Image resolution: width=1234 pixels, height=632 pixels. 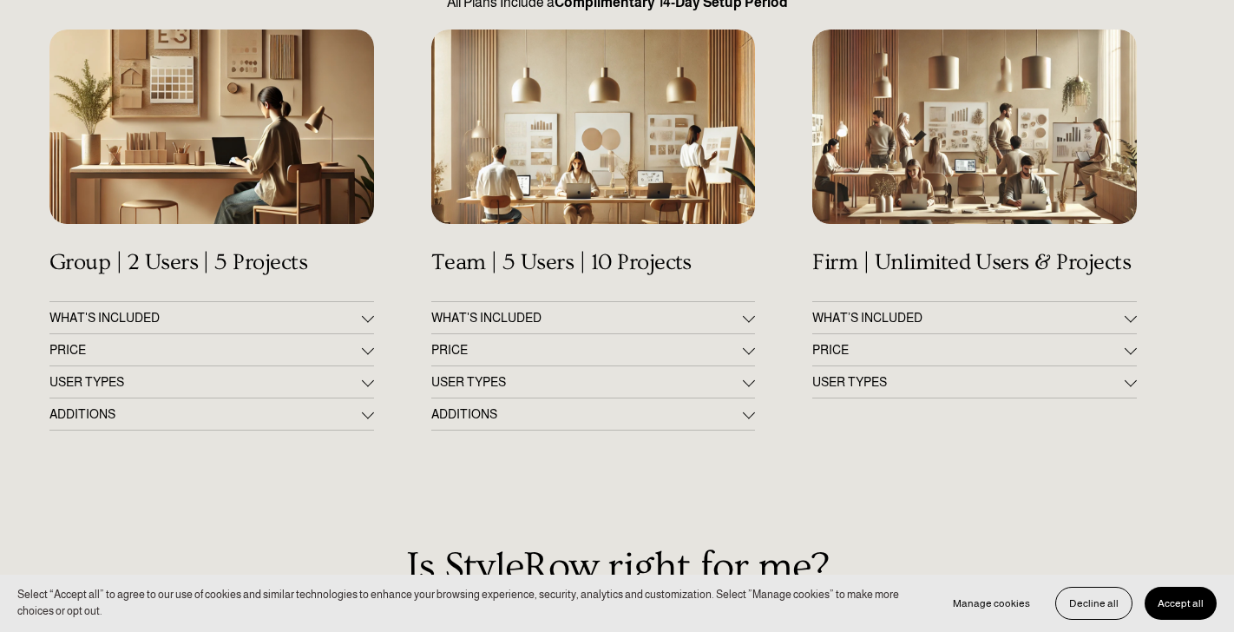 What do you see at coordinates (594, 262) in the screenshot?
I see `h4: Team | 5 Users | 10 Projects` at bounding box center [594, 262].